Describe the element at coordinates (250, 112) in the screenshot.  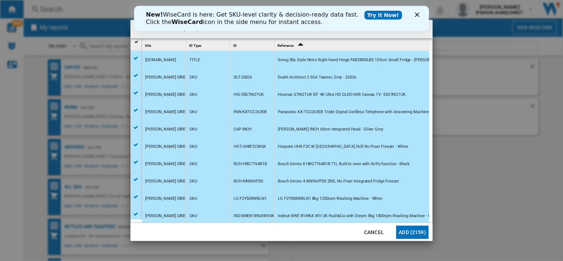
I see `div: PAN-KXTGC263EB` at that location.